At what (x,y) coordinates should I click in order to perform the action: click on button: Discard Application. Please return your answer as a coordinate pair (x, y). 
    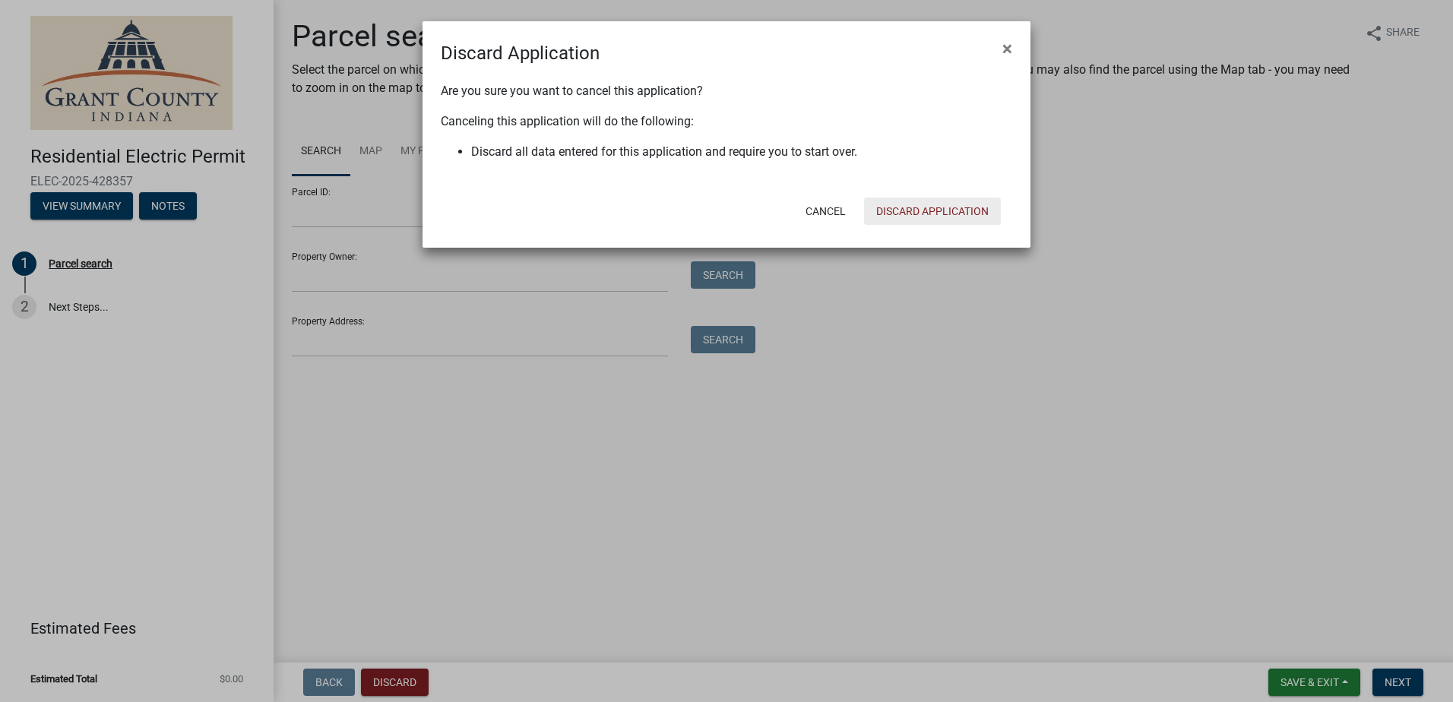
    Looking at the image, I should click on (932, 211).